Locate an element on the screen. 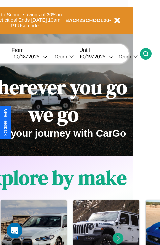 Image resolution: width=160 pixels, height=245 pixels. div: 10 / 18 / 2025 is located at coordinates (28, 56).